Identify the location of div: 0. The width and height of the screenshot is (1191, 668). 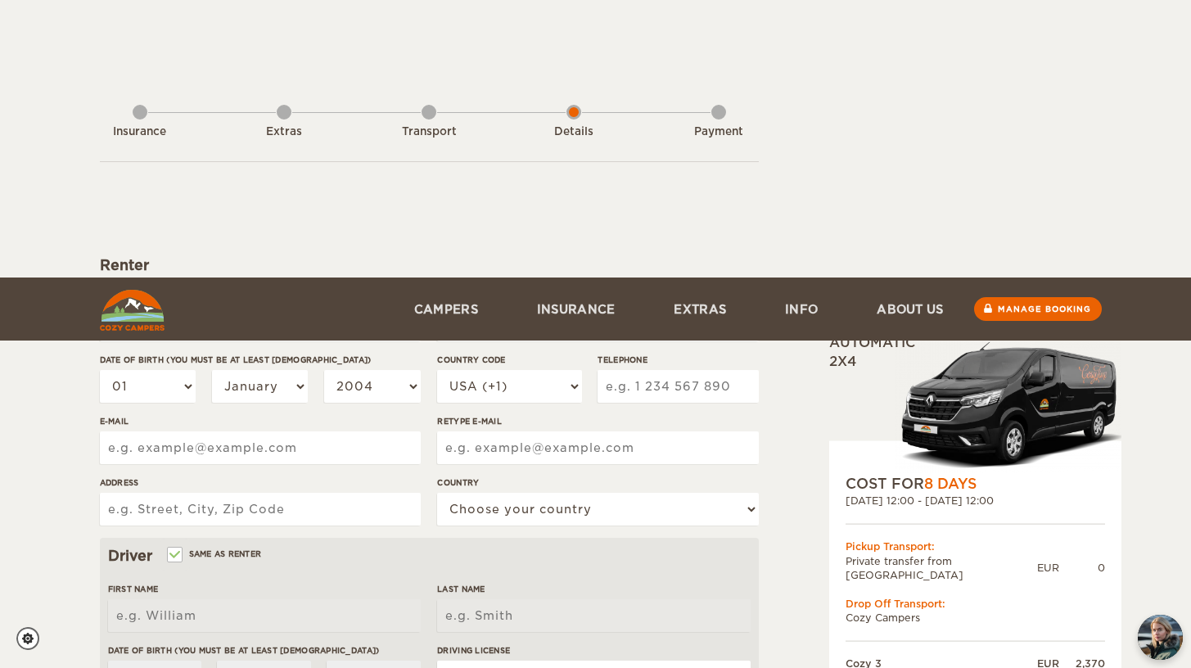
(1082, 567).